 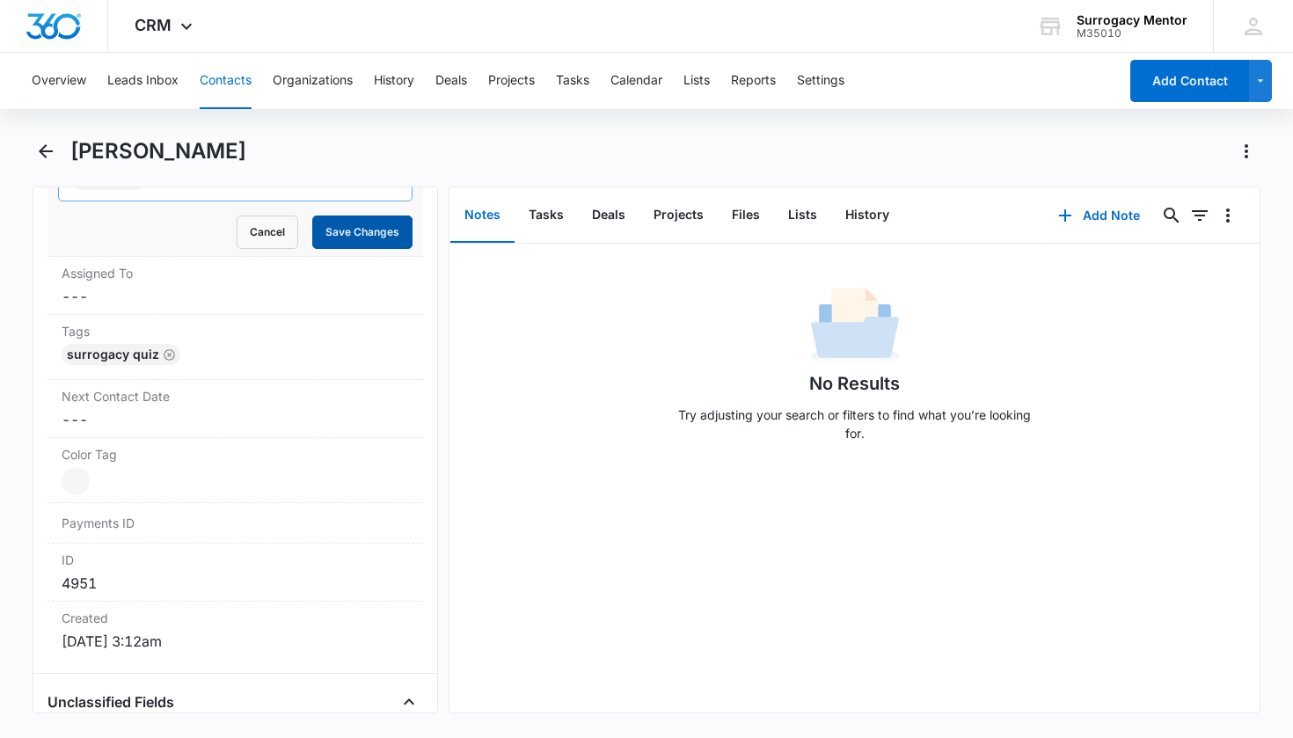 What do you see at coordinates (1199, 215) in the screenshot?
I see `button: Filters` at bounding box center [1199, 215].